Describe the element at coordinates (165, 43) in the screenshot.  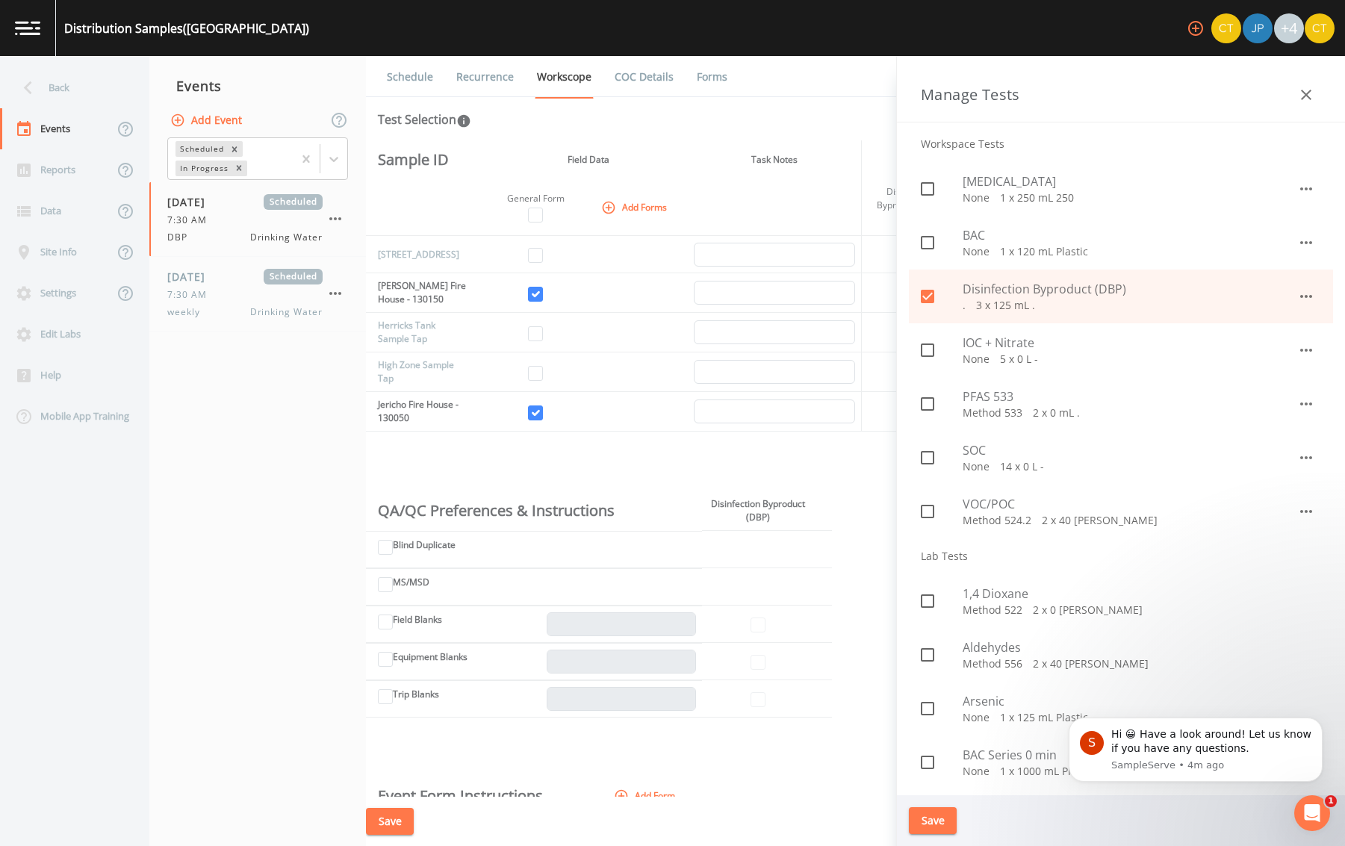
I see `div: Hi 😀­­­­ Have a look around! Let us know if you have any questions.` at that location.